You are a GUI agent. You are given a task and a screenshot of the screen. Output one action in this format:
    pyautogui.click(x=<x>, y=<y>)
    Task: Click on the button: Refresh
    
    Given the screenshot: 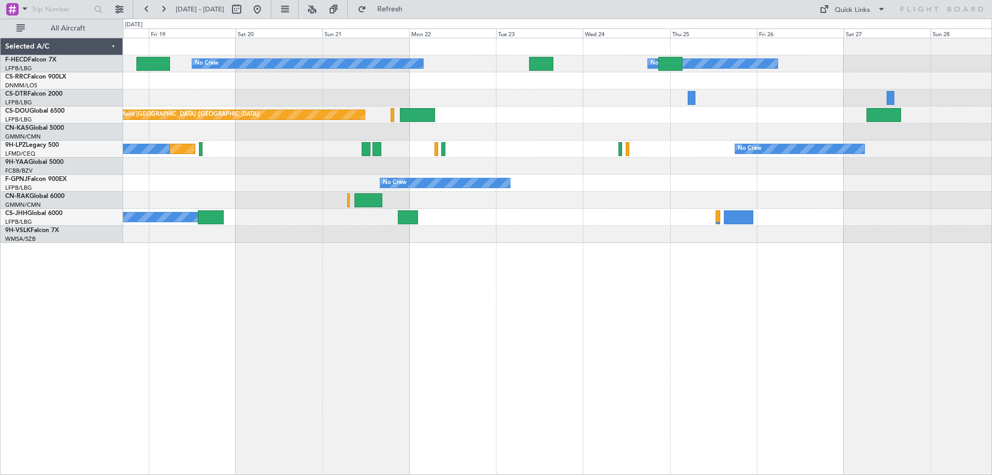 What is the action you would take?
    pyautogui.click(x=384, y=9)
    